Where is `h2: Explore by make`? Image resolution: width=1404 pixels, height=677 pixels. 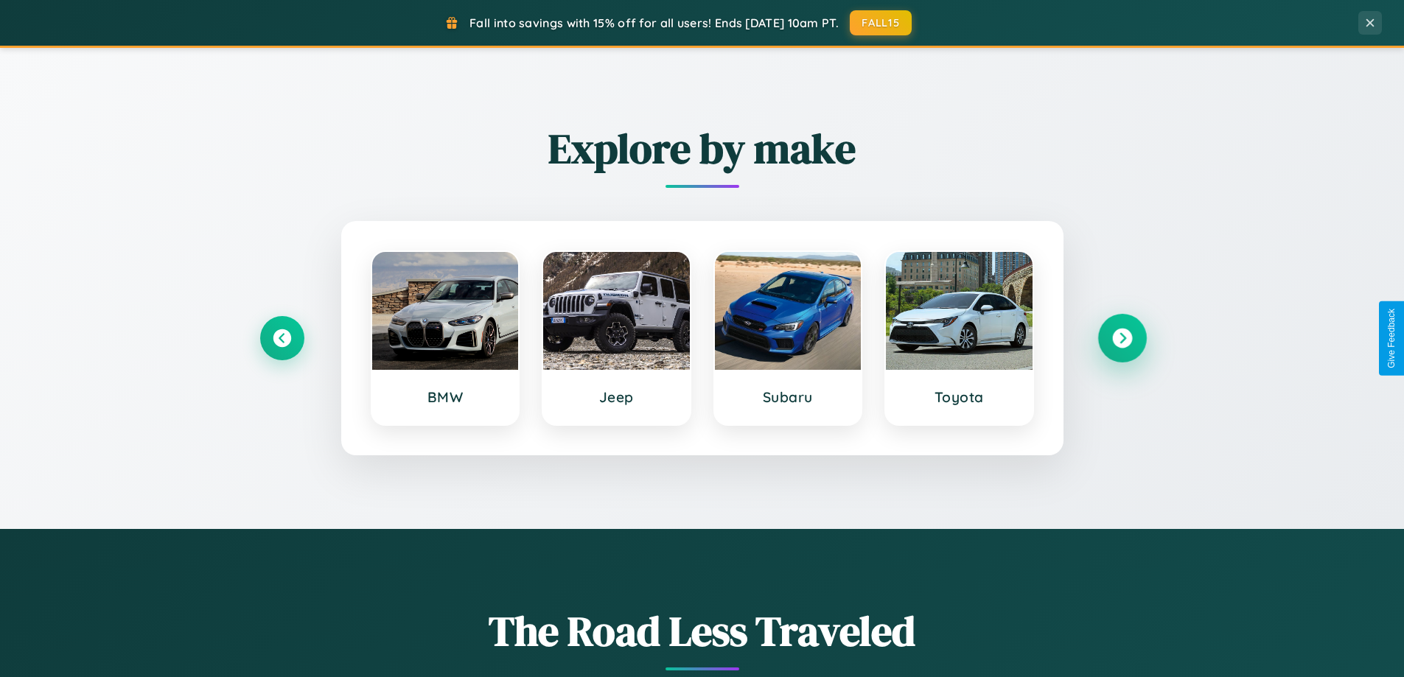 h2: Explore by make is located at coordinates (702, 148).